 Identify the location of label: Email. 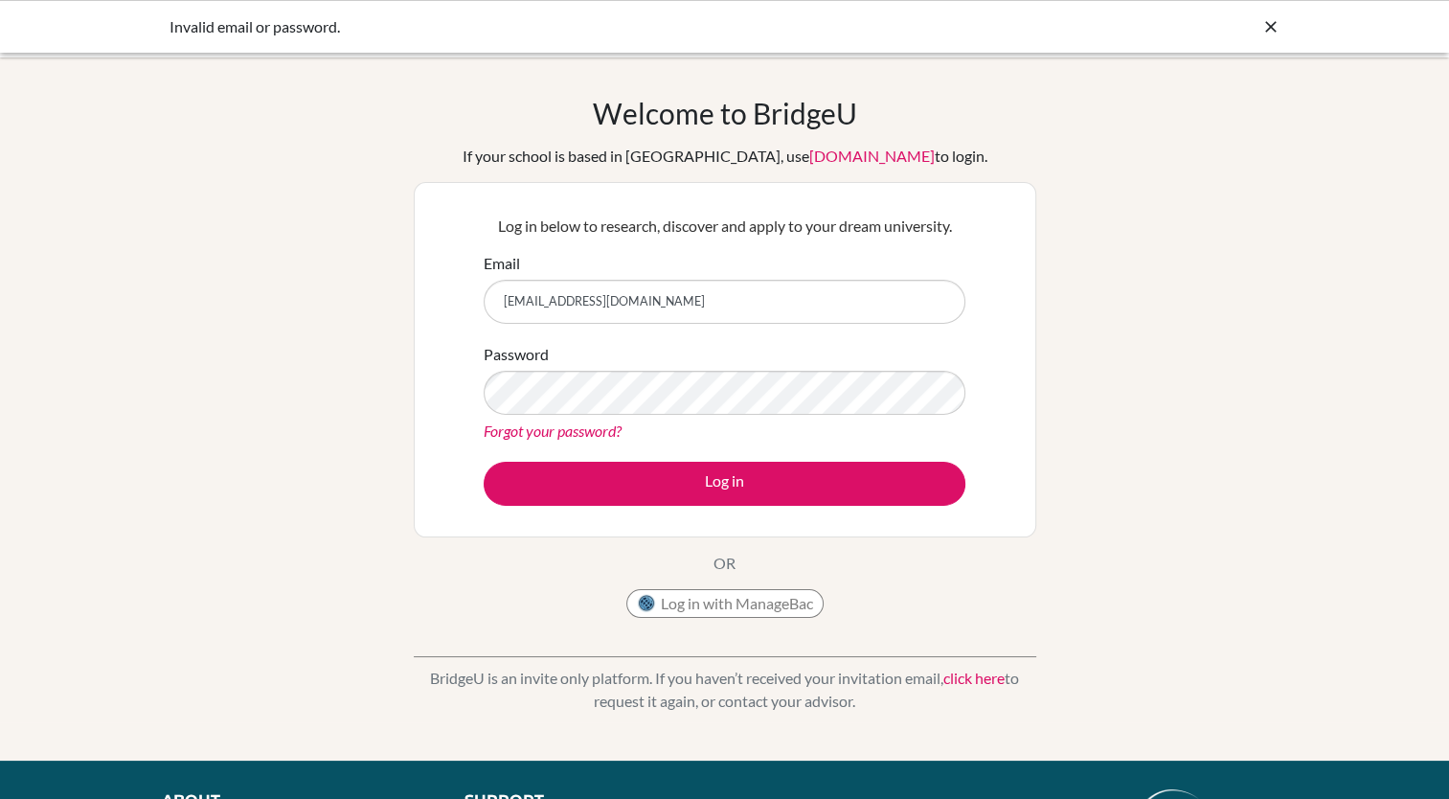
(502, 263).